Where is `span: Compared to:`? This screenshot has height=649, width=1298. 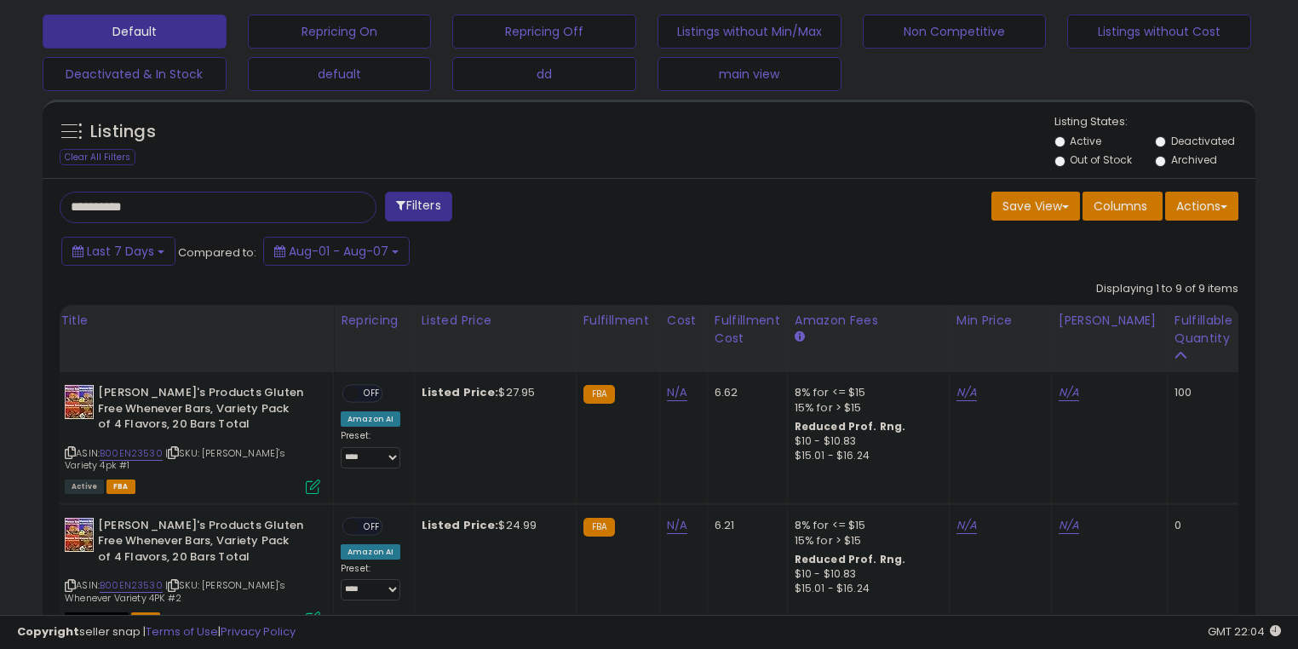
span: Compared to: is located at coordinates (217, 252).